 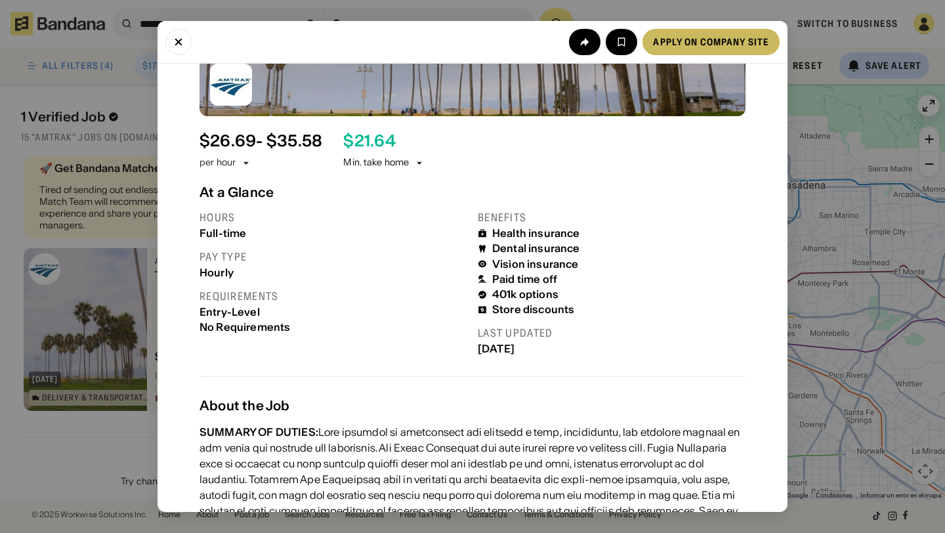 What do you see at coordinates (231, 85) in the screenshot?
I see `img: Amtrak logo` at bounding box center [231, 85].